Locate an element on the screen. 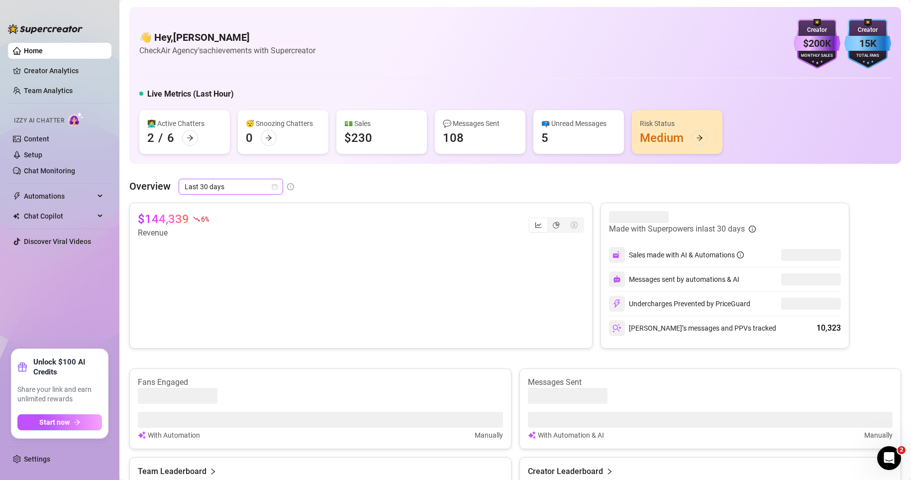 The image size is (911, 480). a: Creator Analytics is located at coordinates (64, 71).